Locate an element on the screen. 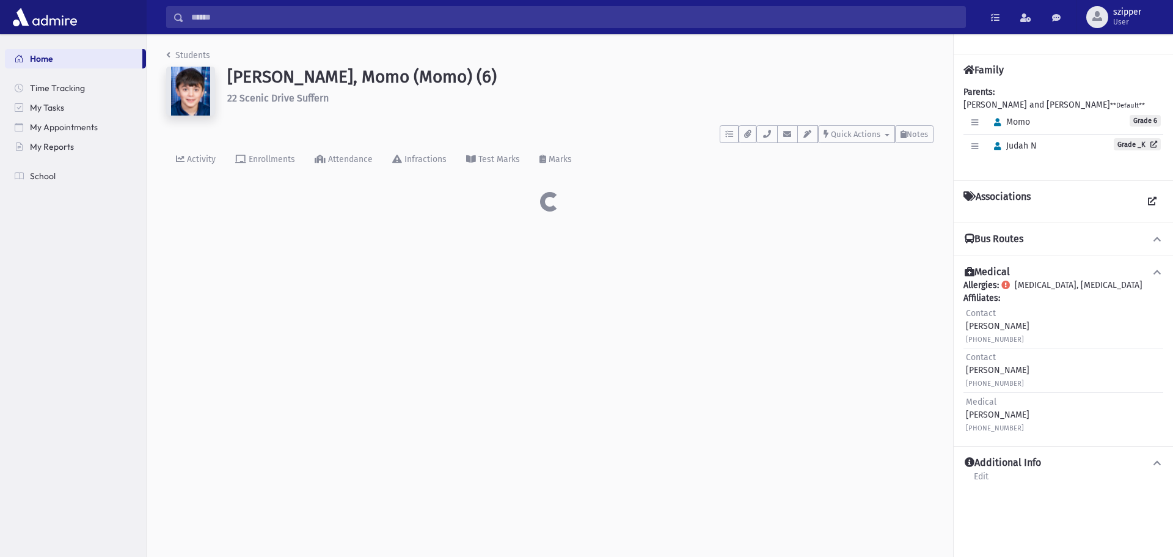 This screenshot has height=557, width=1173. a: School is located at coordinates (75, 176).